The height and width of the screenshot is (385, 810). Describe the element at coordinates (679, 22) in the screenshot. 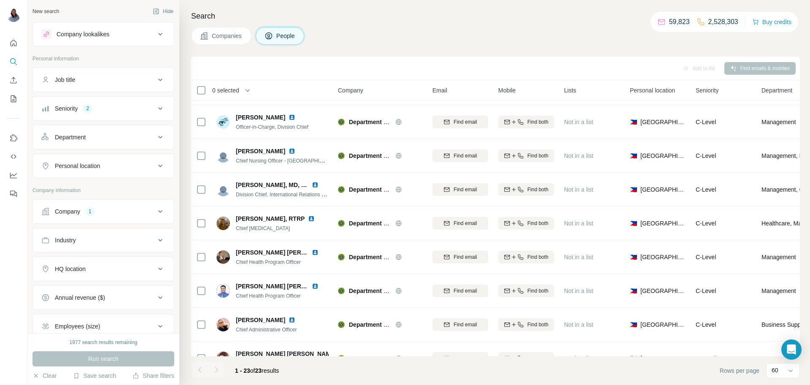

I see `p: 59,823` at that location.